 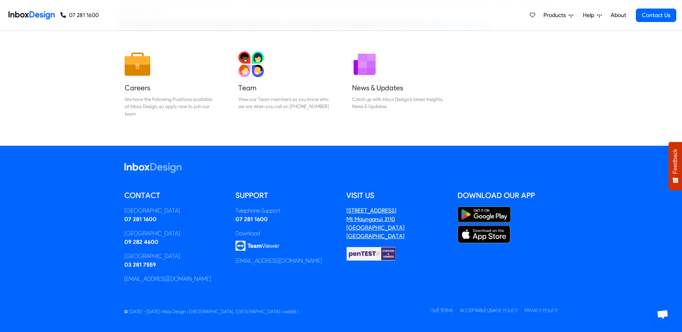 What do you see at coordinates (541, 310) in the screenshot?
I see `a: Privacy Policy` at bounding box center [541, 310].